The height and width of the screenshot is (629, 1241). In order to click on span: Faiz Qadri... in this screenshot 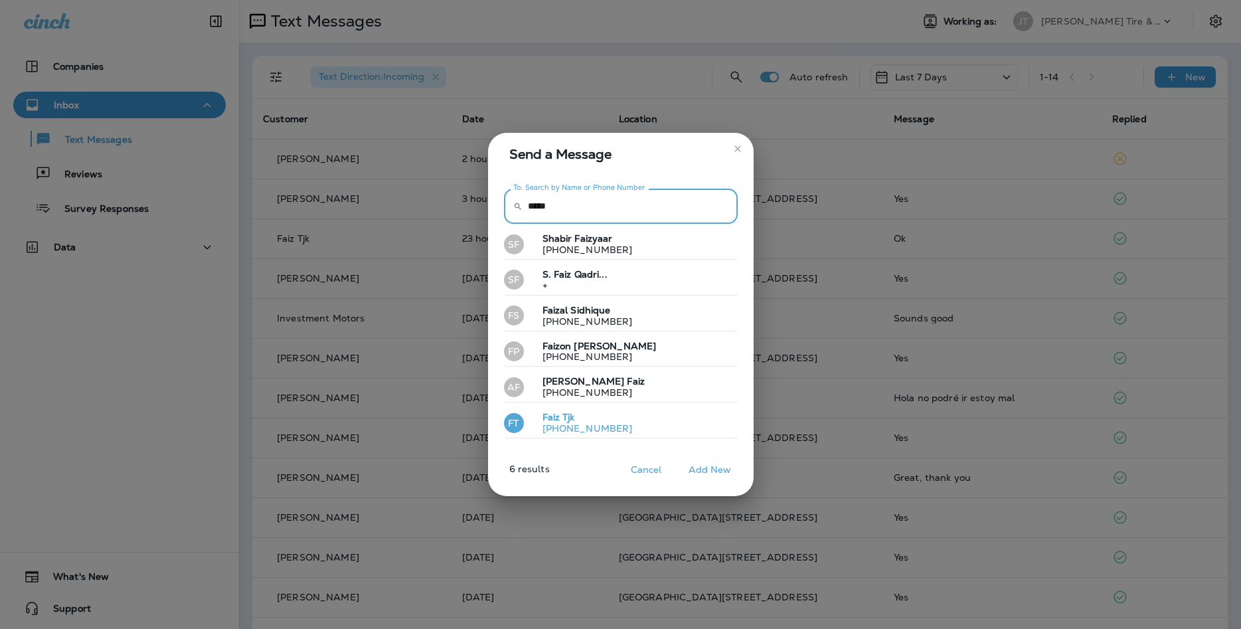, I will do `click(580, 274)`.